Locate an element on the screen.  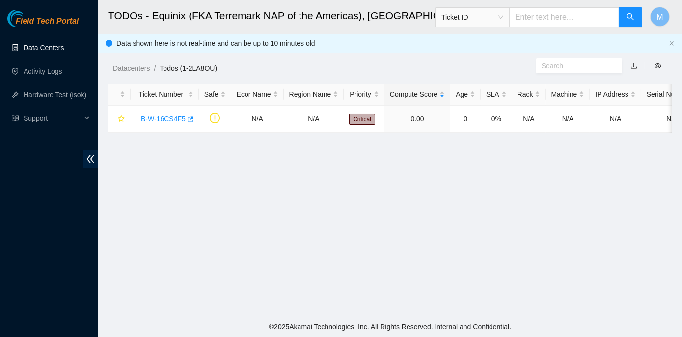
a: Data Centers is located at coordinates (44, 48).